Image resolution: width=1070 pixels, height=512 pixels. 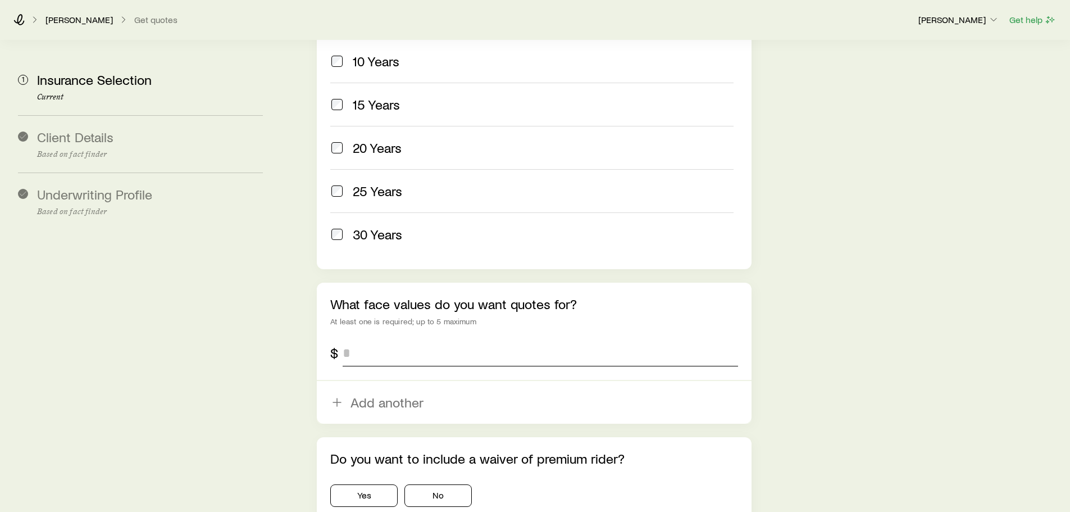 What do you see at coordinates (337, 104) in the screenshot?
I see `input: 15 Years` at bounding box center [337, 104].